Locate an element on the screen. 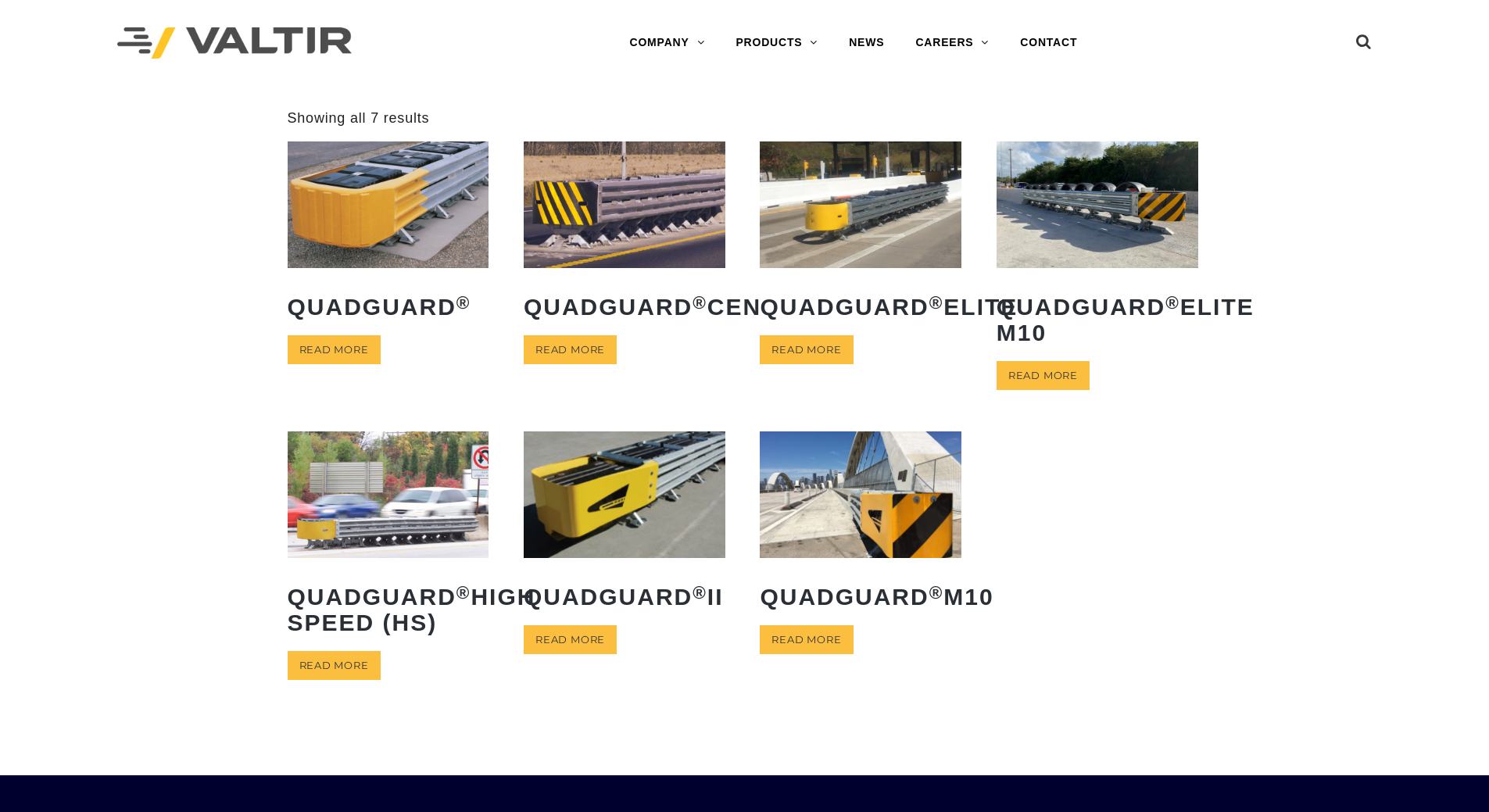 The image size is (1489, 812). h2: QuadGuard Elite M10 is located at coordinates (1098, 320).